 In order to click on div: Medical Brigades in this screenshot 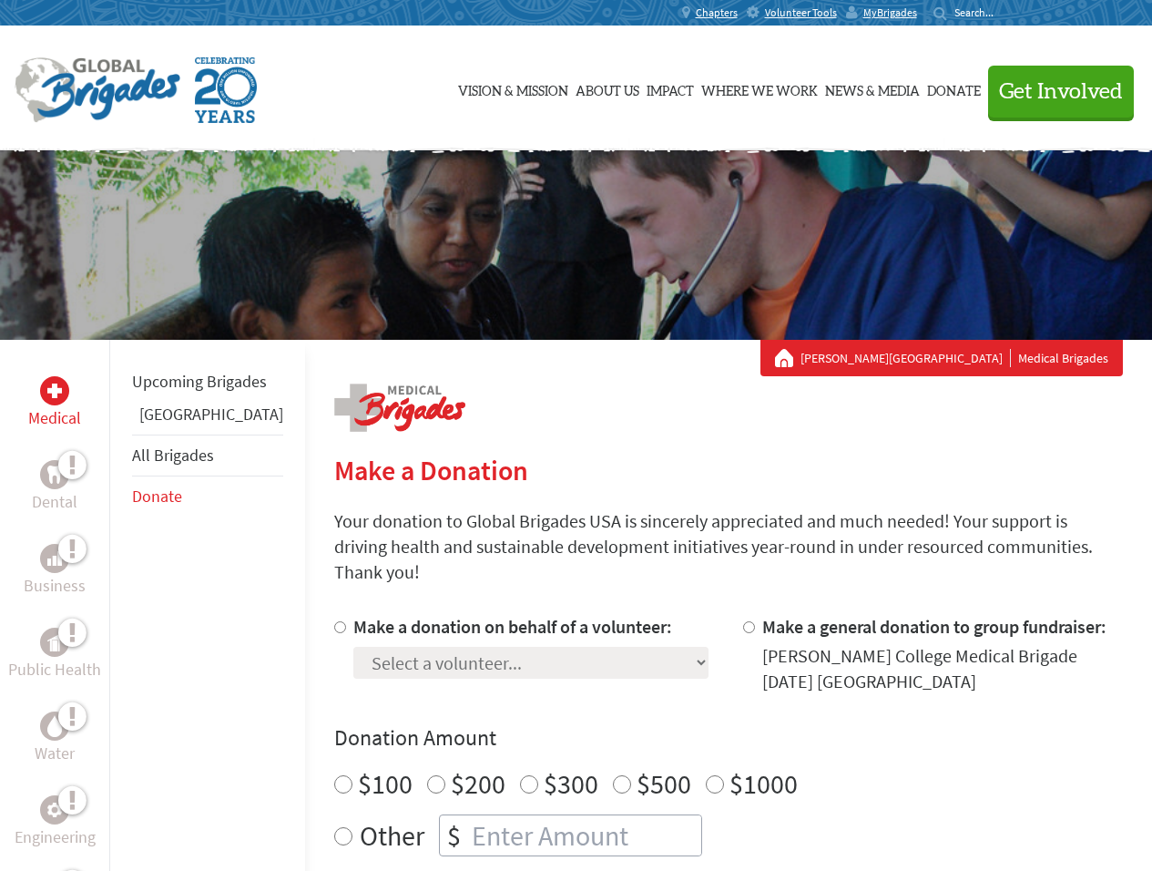, I will do `click(942, 358)`.